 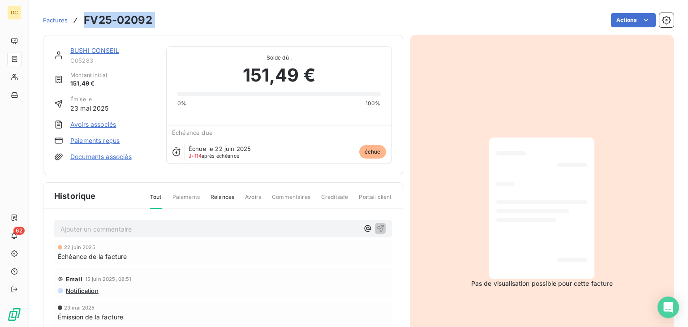 What do you see at coordinates (19, 231) in the screenshot?
I see `span: 62` at bounding box center [19, 231].